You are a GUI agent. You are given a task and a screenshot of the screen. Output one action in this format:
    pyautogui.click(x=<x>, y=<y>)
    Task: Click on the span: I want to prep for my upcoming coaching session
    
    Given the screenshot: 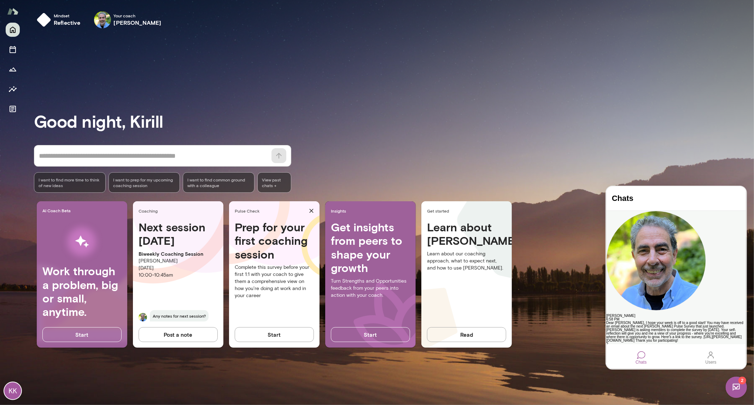 What is the action you would take?
    pyautogui.click(x=144, y=182)
    